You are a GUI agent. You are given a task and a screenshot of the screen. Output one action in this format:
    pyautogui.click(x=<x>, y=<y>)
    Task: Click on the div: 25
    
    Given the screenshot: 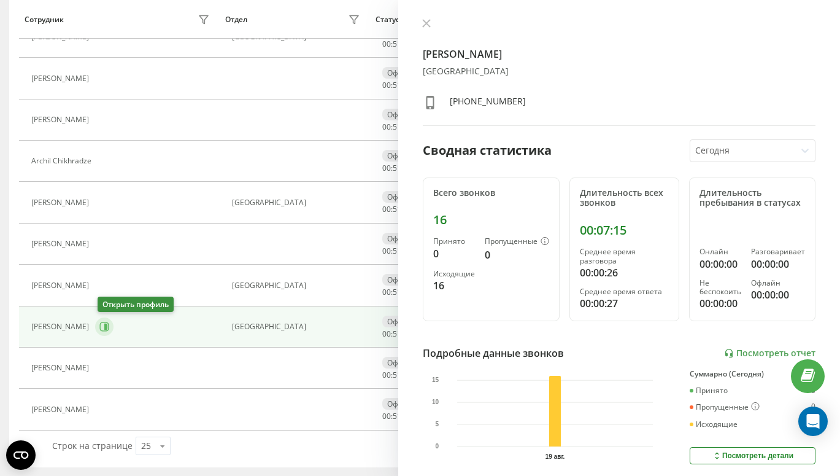 What is the action you would take?
    pyautogui.click(x=146, y=446)
    